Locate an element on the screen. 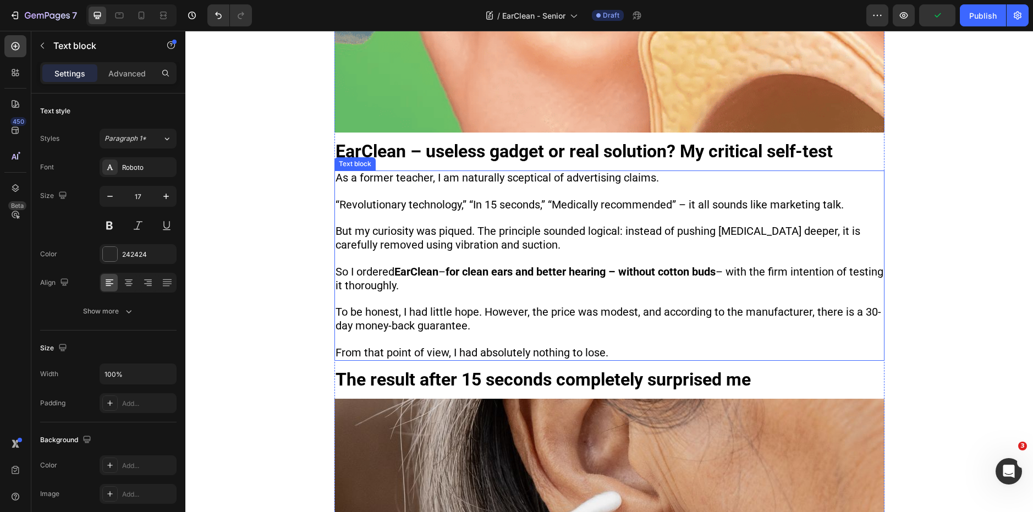  div: Text block is located at coordinates (169, 133).